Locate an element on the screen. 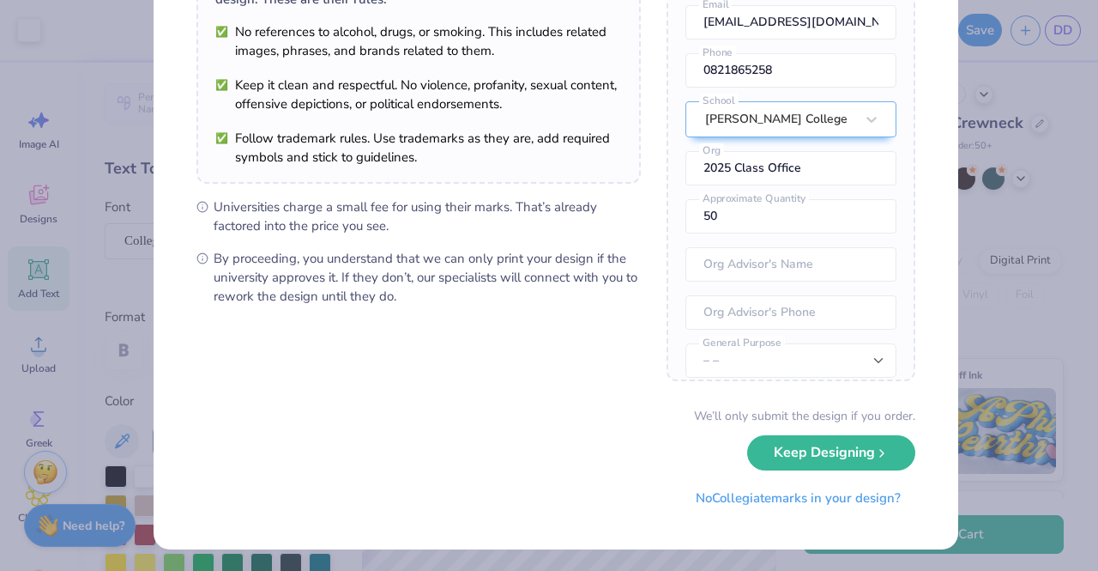  input: Email is located at coordinates (791, 22).